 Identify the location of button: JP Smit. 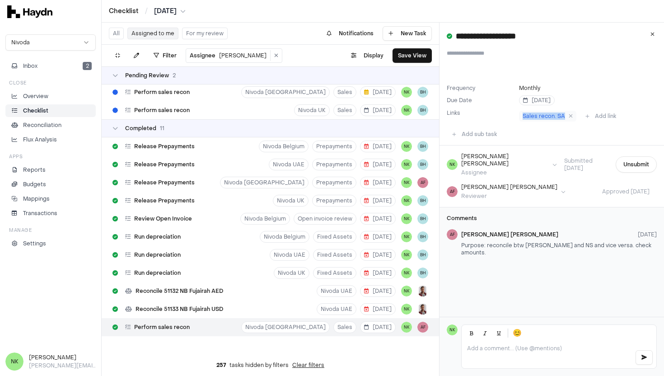
(423, 291).